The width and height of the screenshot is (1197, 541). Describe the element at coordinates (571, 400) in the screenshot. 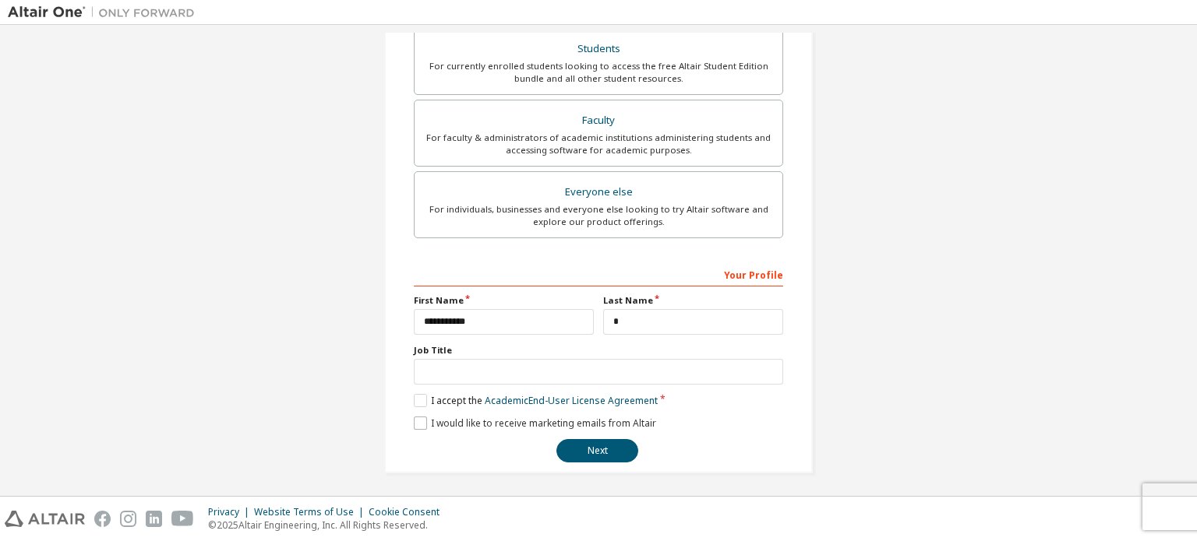

I see `a: Academic End-User License Agreement` at that location.